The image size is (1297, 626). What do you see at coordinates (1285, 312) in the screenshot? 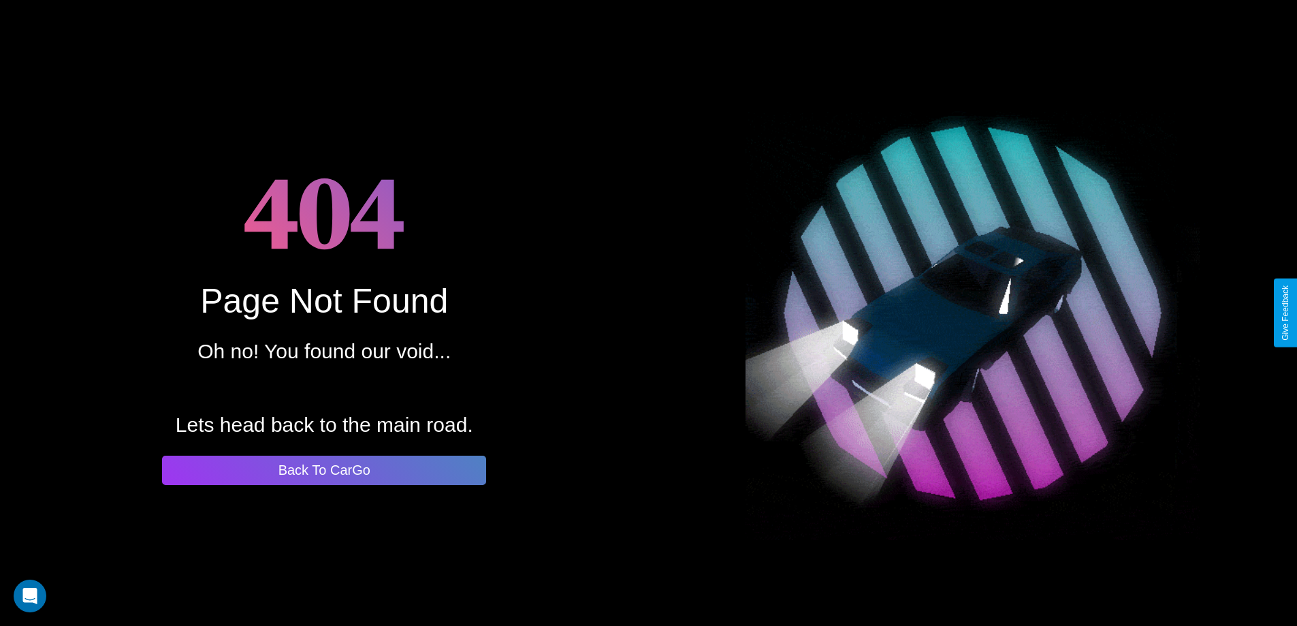
I see `div: Give Feedback` at bounding box center [1285, 312].